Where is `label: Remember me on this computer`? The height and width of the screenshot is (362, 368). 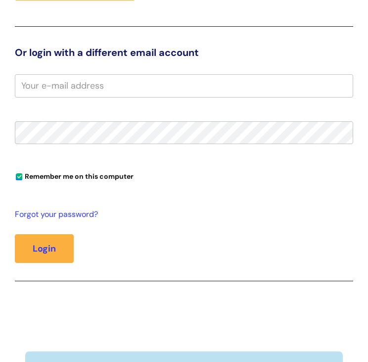 label: Remember me on this computer is located at coordinates (74, 175).